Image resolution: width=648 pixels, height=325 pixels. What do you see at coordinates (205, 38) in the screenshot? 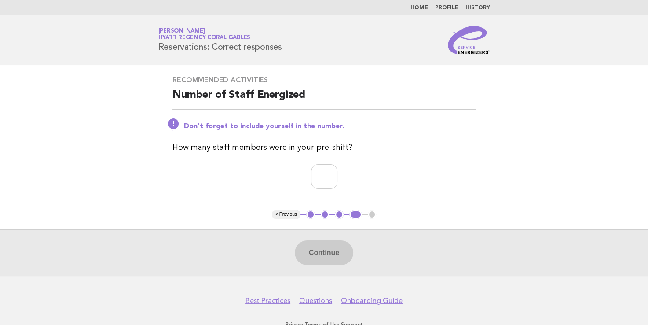
I see `span: Hyatt Regency Coral Gables` at bounding box center [205, 38].